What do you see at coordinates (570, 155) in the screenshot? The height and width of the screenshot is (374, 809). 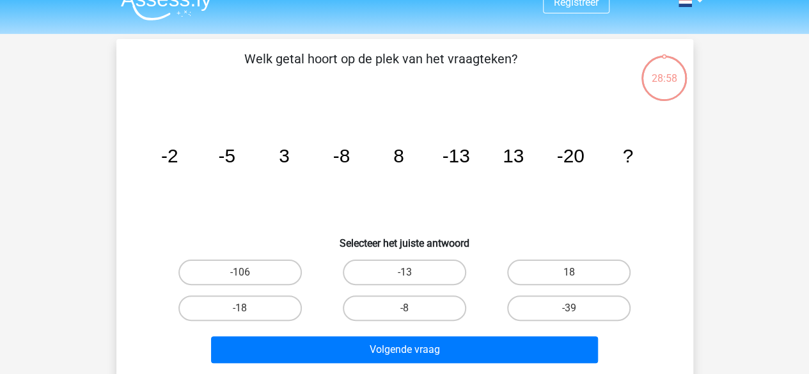 I see `tspan: -20` at bounding box center [570, 155].